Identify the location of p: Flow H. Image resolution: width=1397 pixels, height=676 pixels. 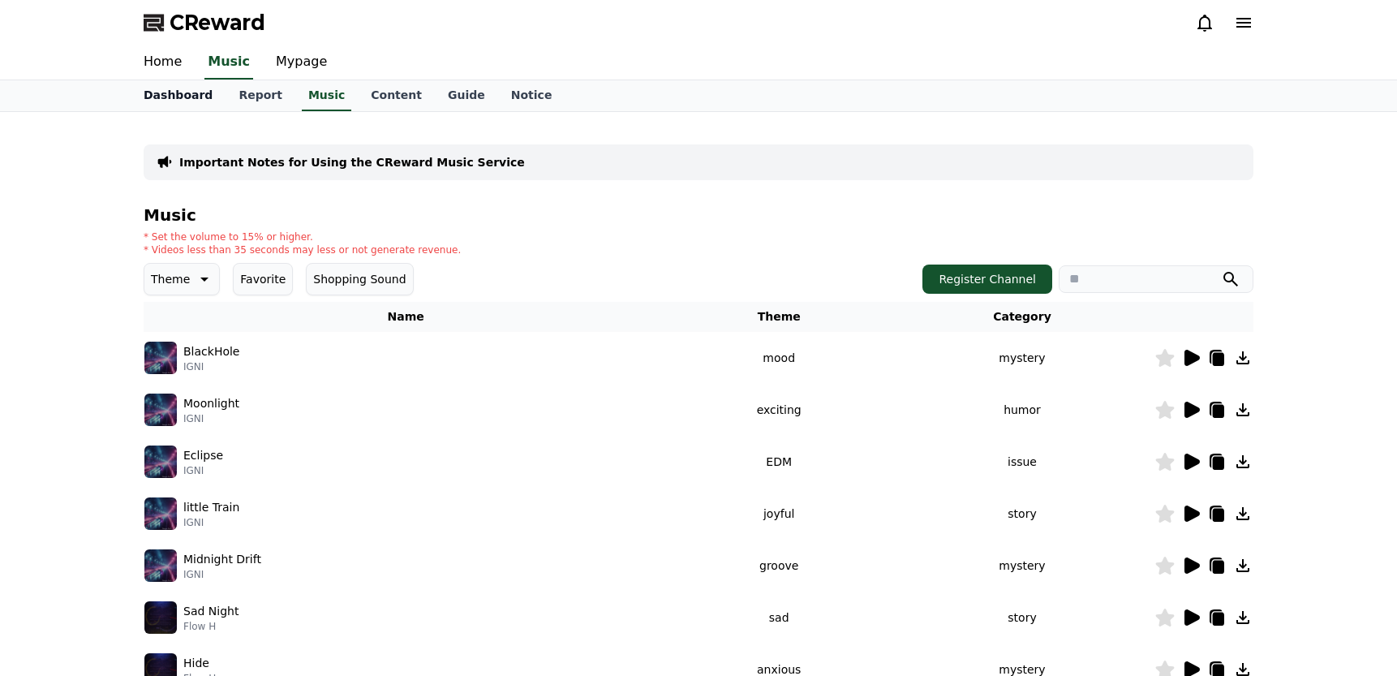
(211, 627).